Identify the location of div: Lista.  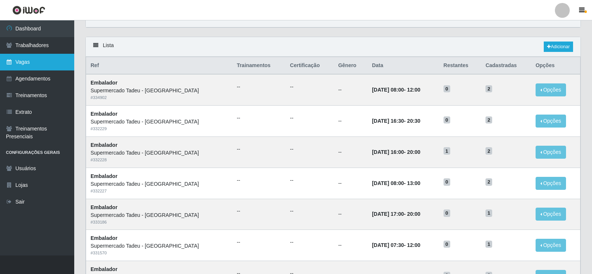
(333, 47).